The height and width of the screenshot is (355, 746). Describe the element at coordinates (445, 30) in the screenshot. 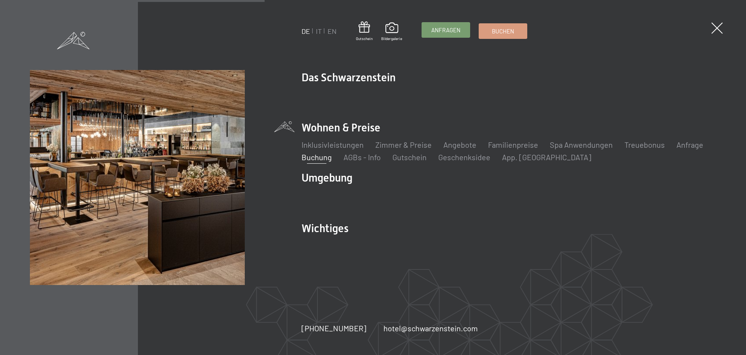

I see `span: Anfragen` at that location.